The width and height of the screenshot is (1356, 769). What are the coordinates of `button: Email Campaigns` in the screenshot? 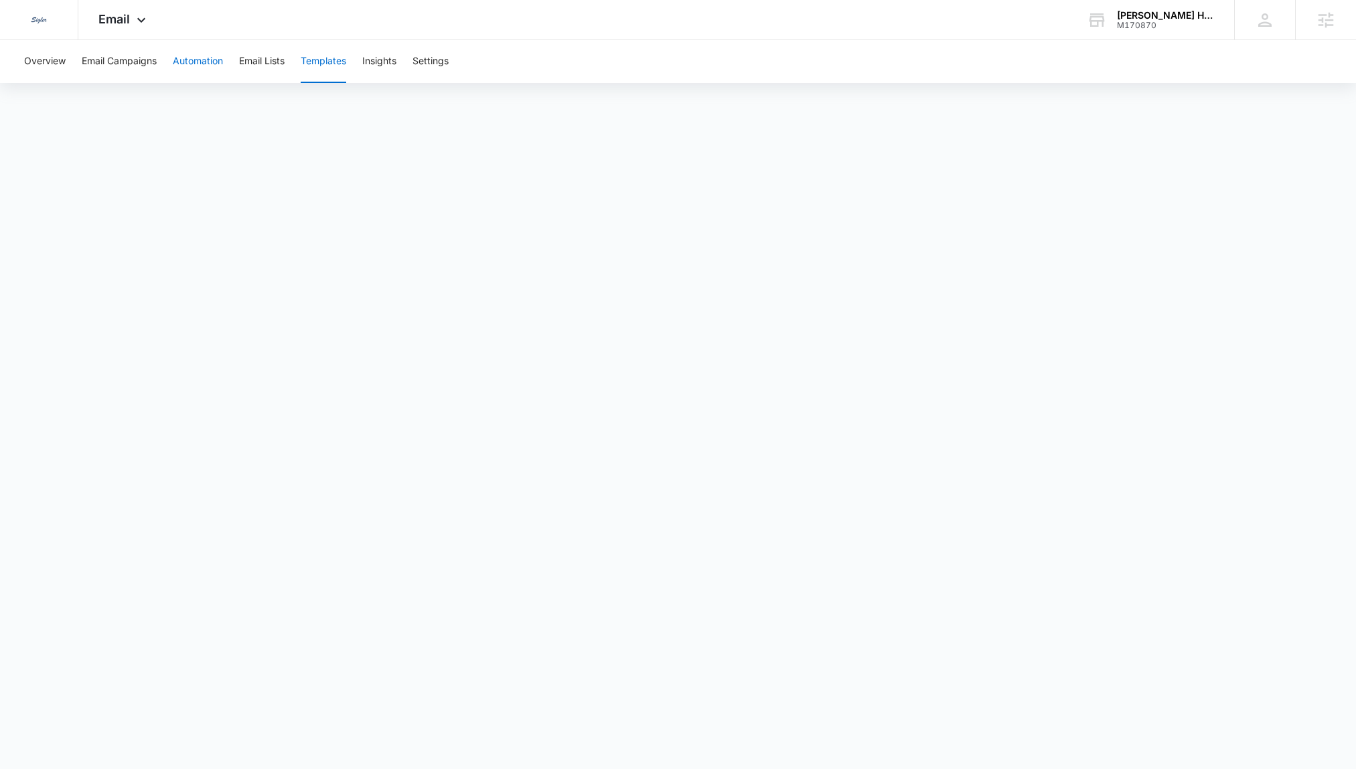 It's located at (119, 62).